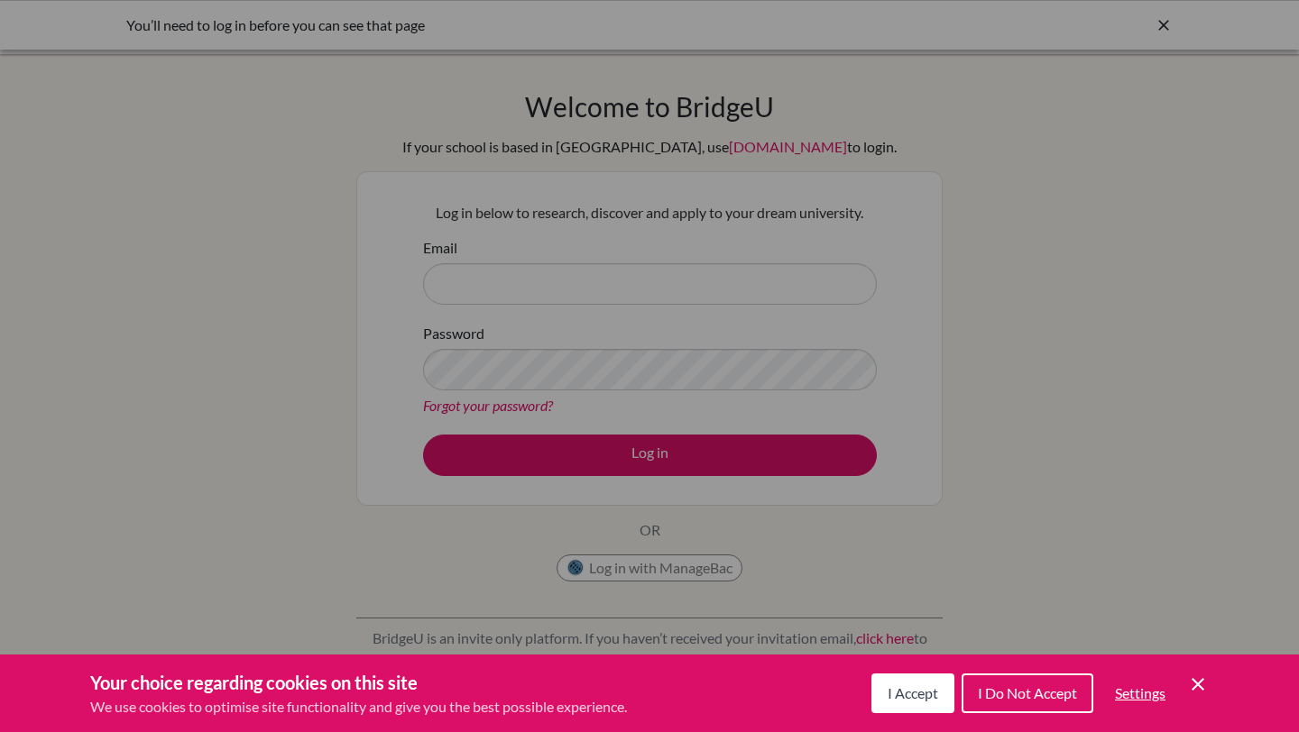  I want to click on button: Save and close, so click(1198, 685).